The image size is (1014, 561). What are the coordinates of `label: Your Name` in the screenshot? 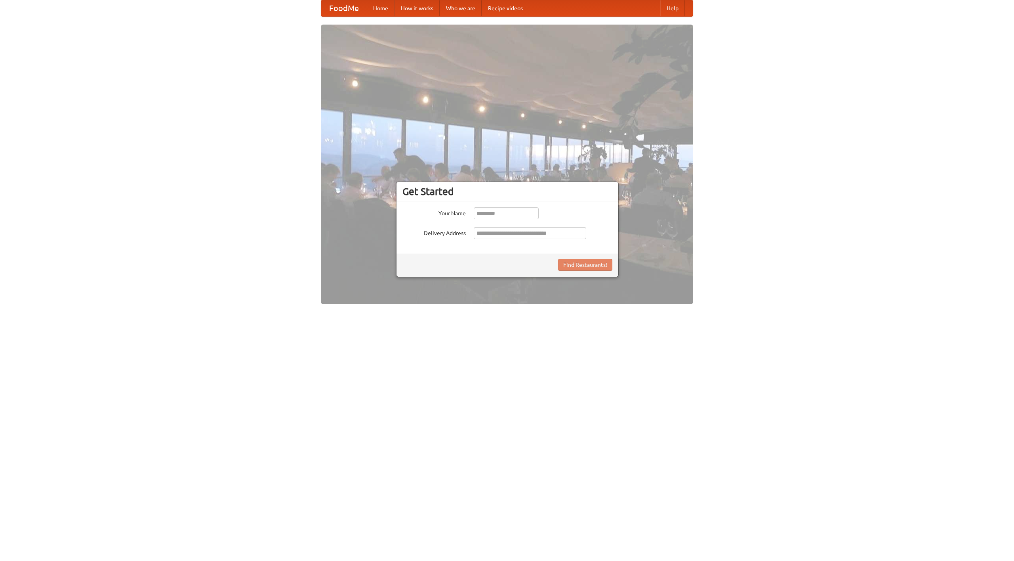 It's located at (434, 212).